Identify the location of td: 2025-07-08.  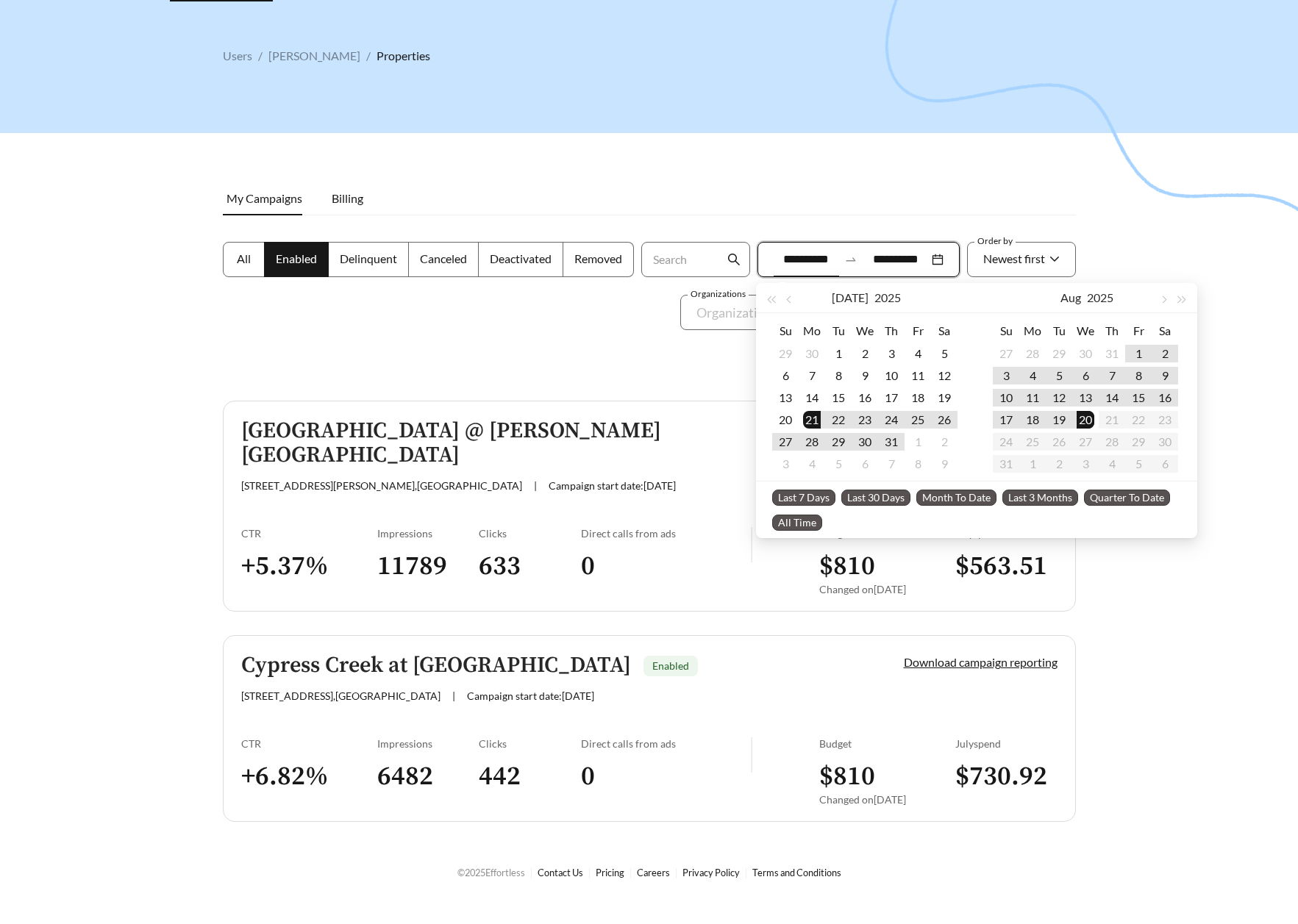
(838, 375).